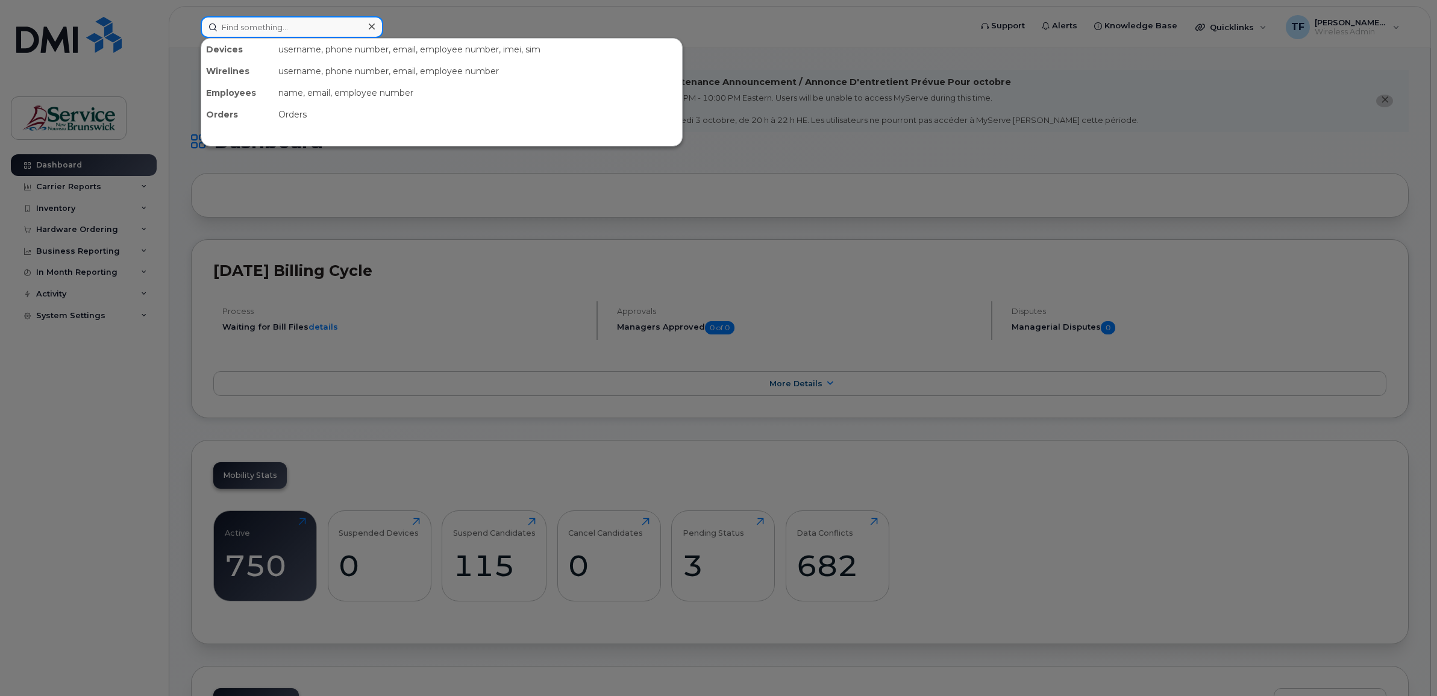  I want to click on div: name, email, employee number, so click(478, 93).